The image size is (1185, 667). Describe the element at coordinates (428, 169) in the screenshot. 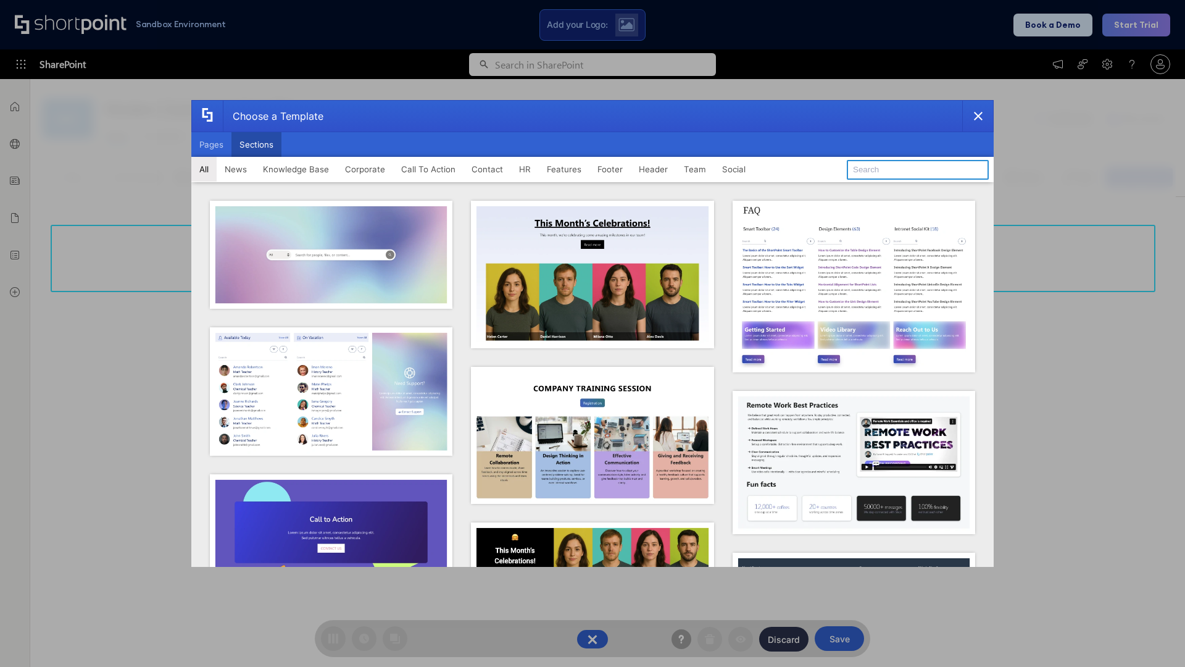

I see `button: Call To Action` at that location.